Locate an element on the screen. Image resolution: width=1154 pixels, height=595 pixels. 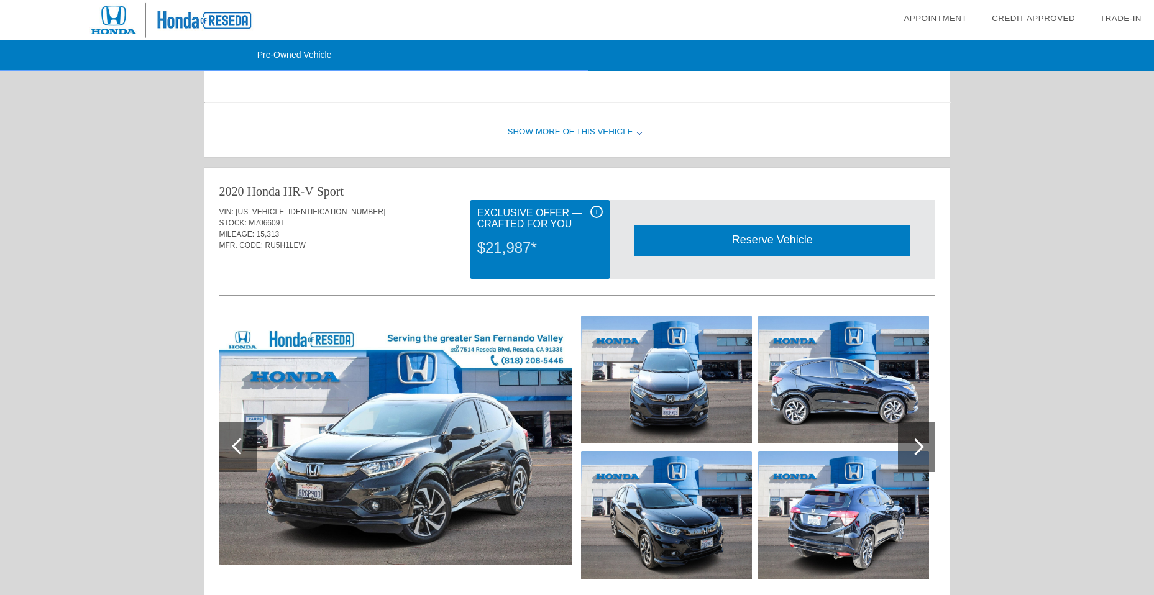
div: i is located at coordinates (596, 212).